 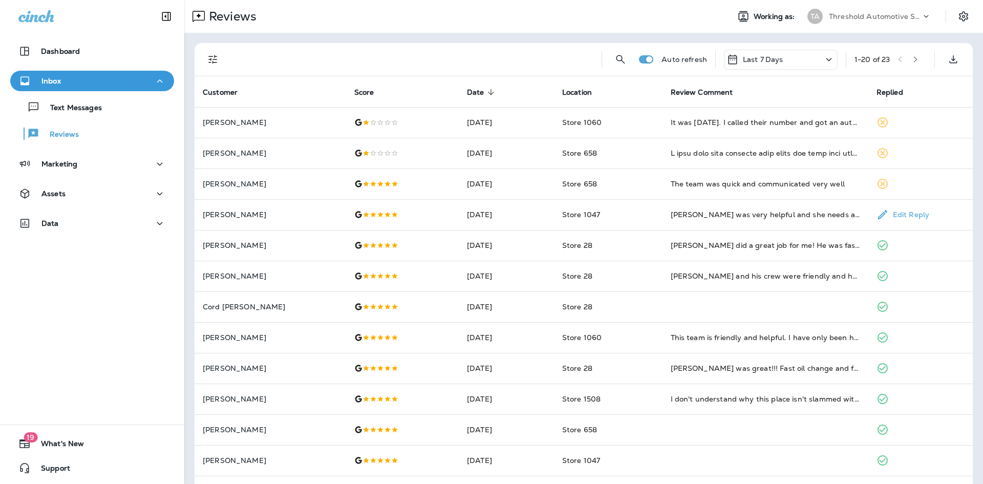 What do you see at coordinates (953, 59) in the screenshot?
I see `button: Export as CSV` at bounding box center [953, 59].